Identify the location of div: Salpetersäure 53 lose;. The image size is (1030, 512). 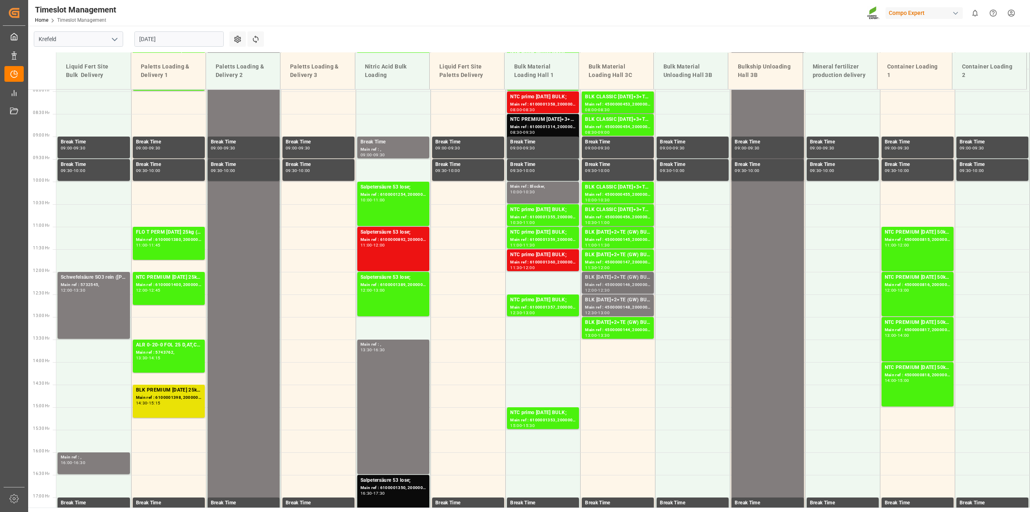
(393, 232).